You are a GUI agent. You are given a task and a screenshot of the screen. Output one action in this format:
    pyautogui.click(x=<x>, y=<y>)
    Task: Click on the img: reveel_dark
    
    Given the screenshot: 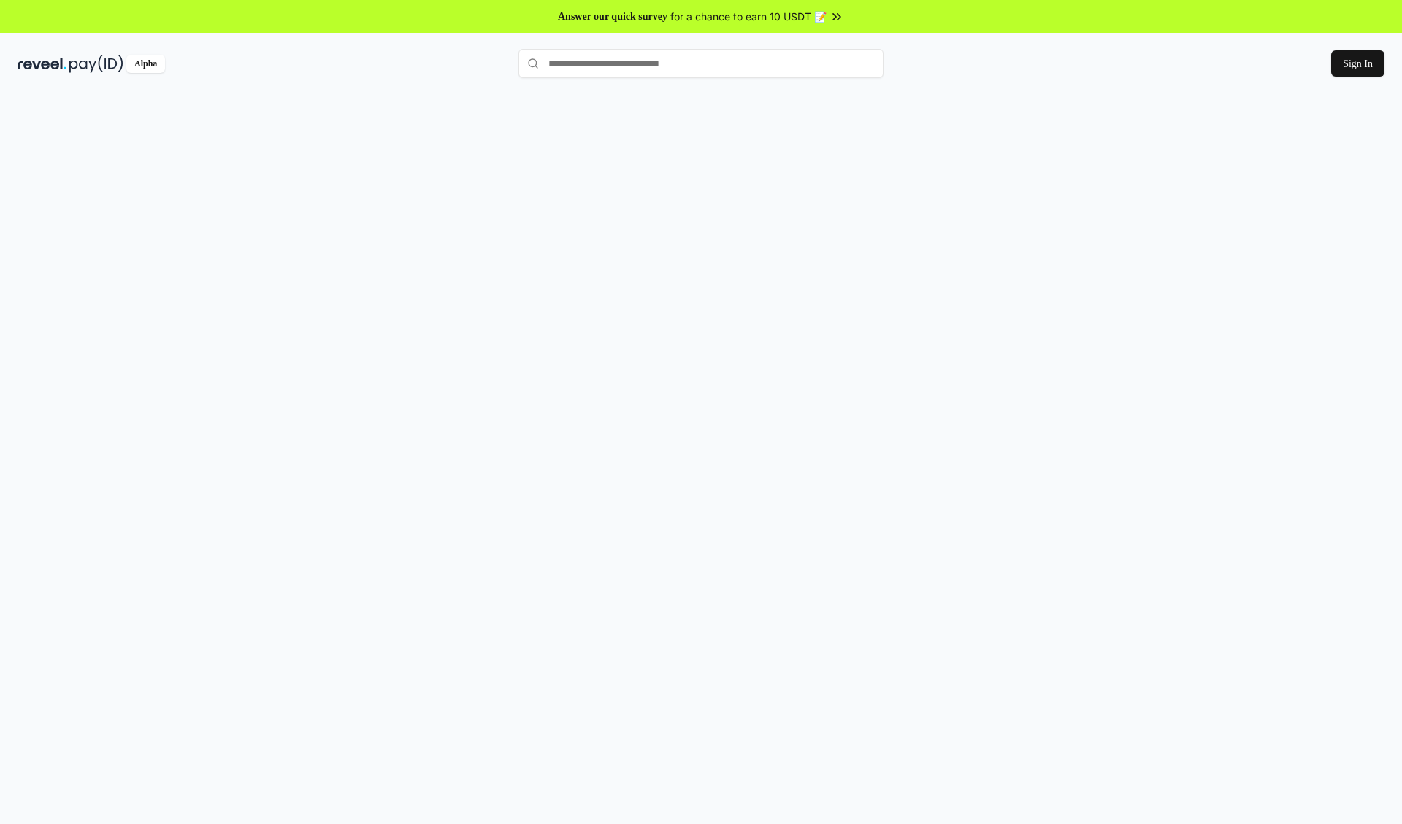 What is the action you would take?
    pyautogui.click(x=42, y=64)
    